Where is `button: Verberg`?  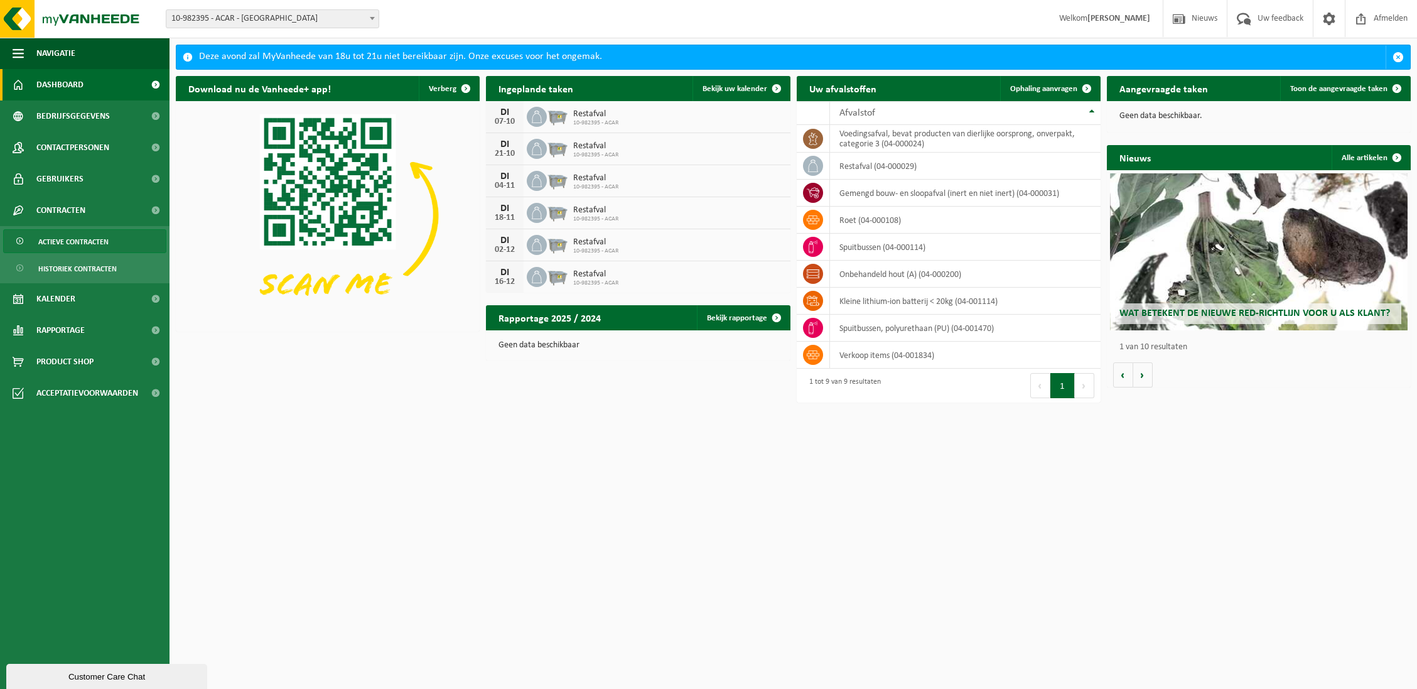
button: Verberg is located at coordinates (448, 89).